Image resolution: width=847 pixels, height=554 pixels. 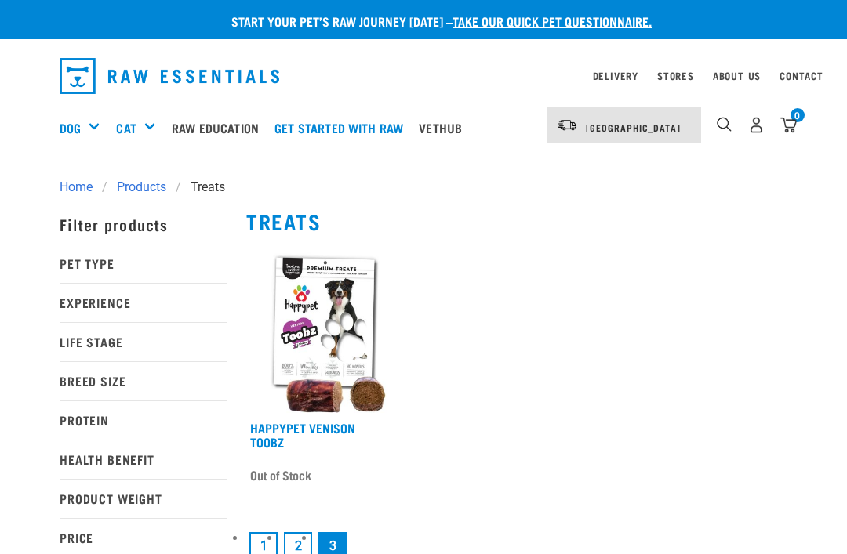 I want to click on p: Experience, so click(x=144, y=303).